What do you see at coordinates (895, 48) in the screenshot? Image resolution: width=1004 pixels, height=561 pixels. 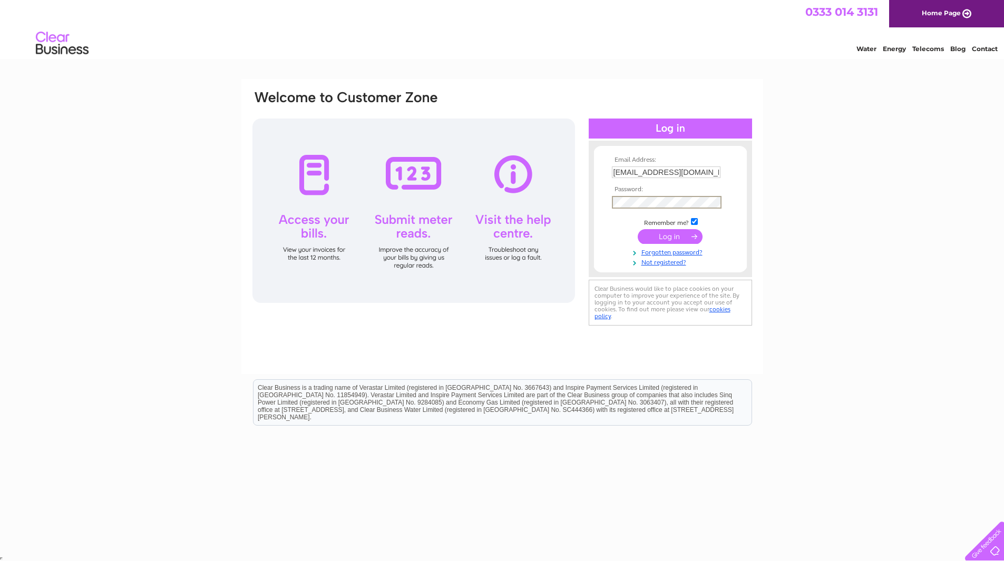 I see `a: Energy` at bounding box center [895, 48].